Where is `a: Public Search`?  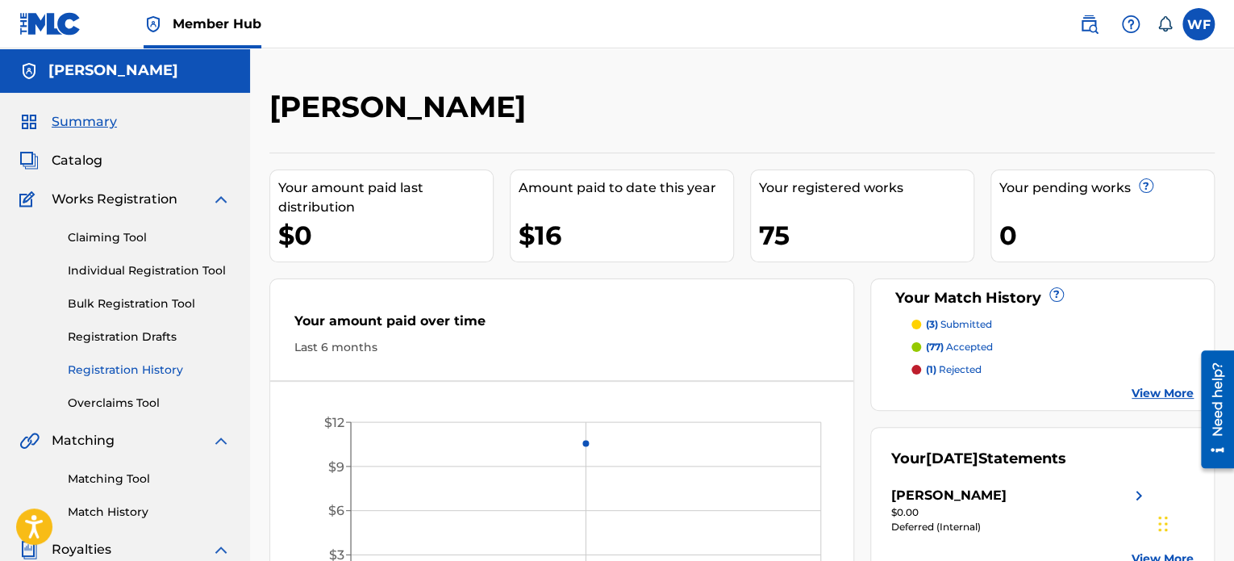
a: Public Search is located at coordinates (1089, 24).